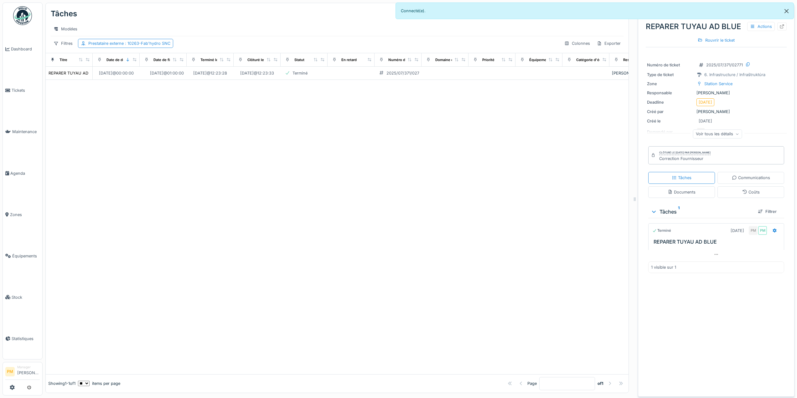 Image resolution: width=797 pixels, height=398 pixels. I want to click on div: items per page, so click(99, 383).